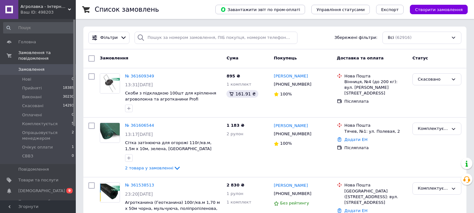 The height and width of the screenshot is (213, 474). I want to click on span: Статус, so click(421, 58).